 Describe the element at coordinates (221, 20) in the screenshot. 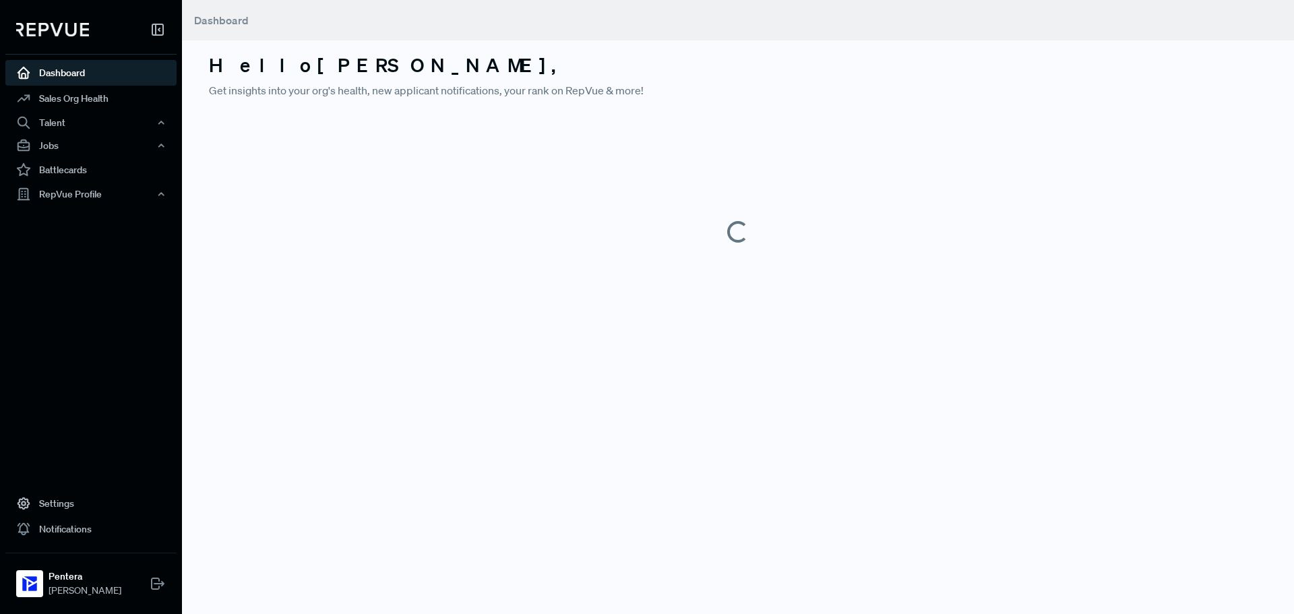

I see `span: Dashboard` at that location.